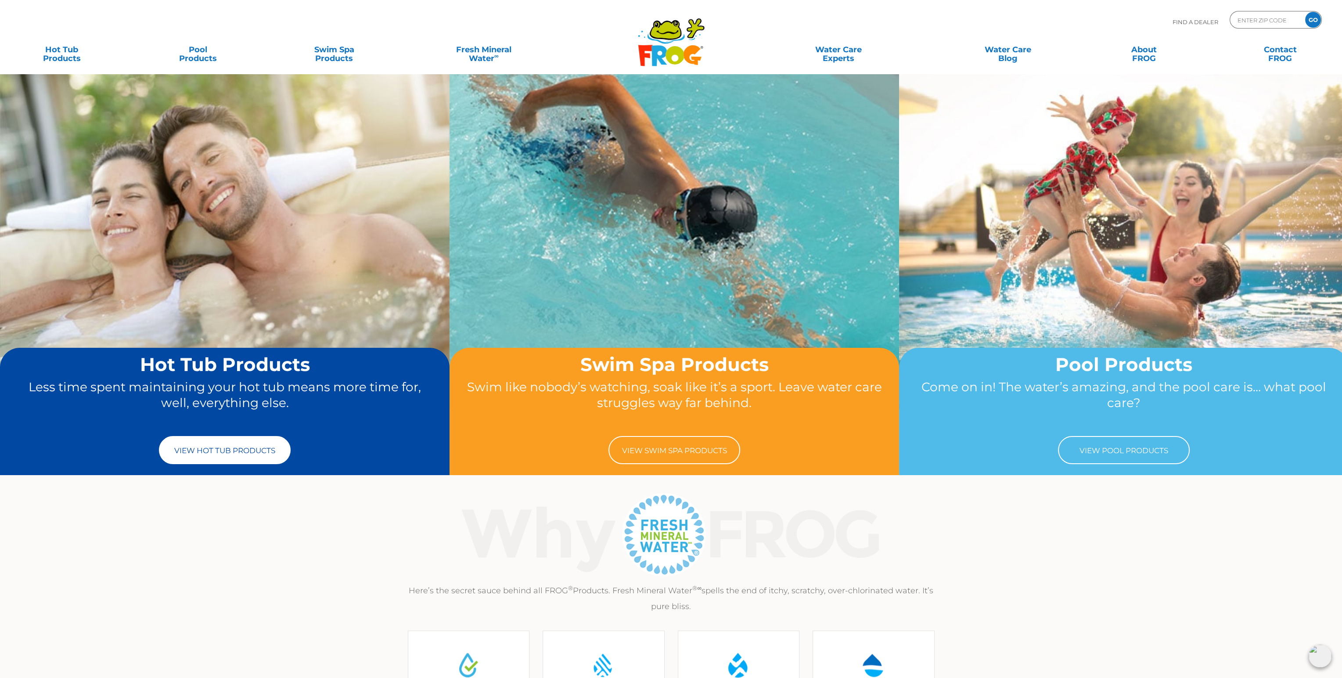 This screenshot has width=1342, height=678. Describe the element at coordinates (225, 364) in the screenshot. I see `h2: Hot Tub Products` at that location.